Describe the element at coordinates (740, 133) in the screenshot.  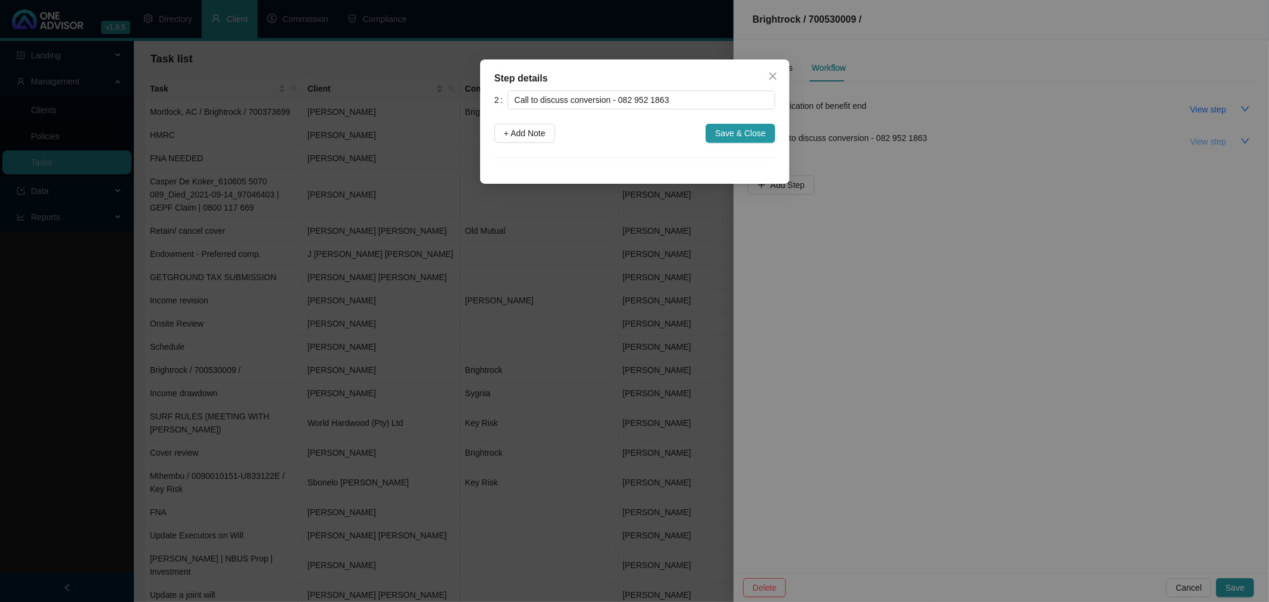
I see `span: Save & Close` at that location.